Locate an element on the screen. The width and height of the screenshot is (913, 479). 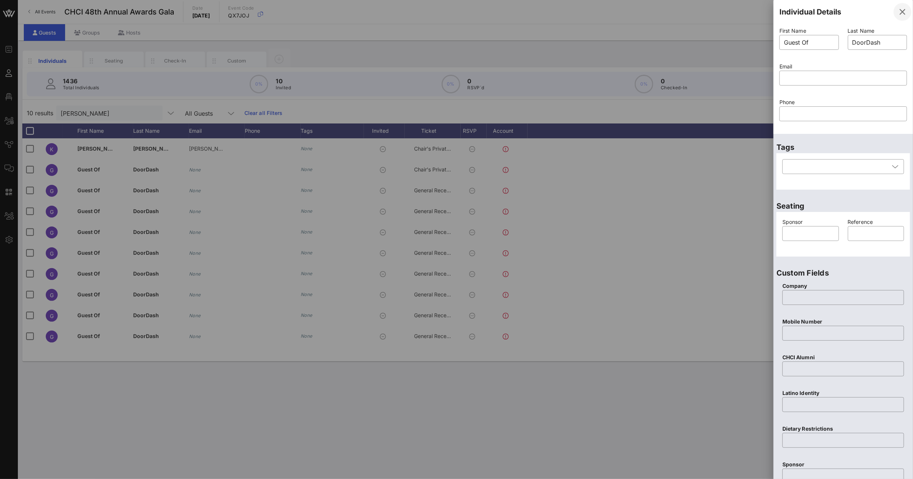
p: Last Name is located at coordinates (878, 31).